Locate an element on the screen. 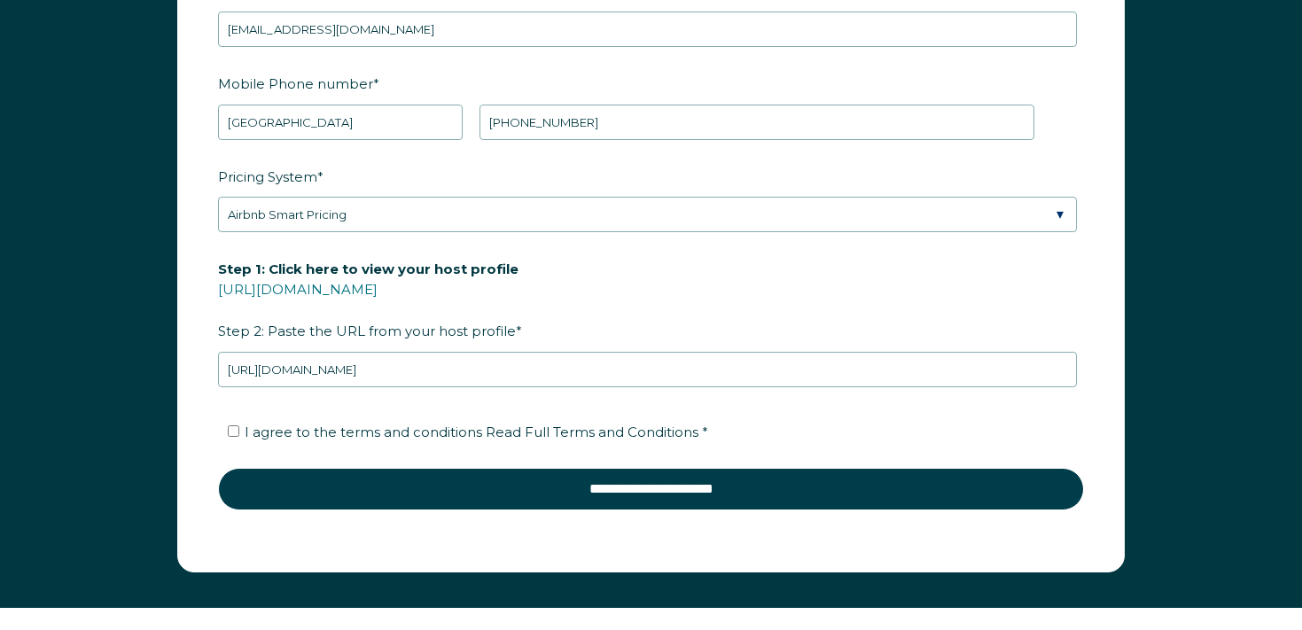  span: Pricing System is located at coordinates (268, 176).